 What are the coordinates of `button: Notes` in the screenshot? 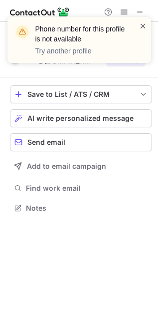 It's located at (81, 208).